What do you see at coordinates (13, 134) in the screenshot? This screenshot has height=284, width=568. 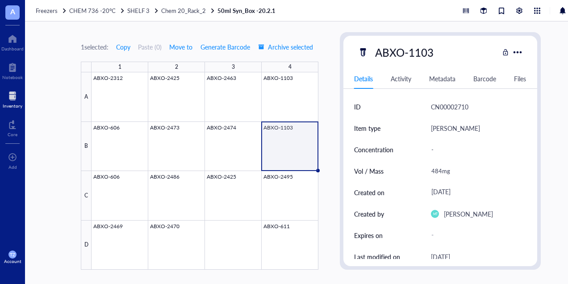 I see `div: Core` at bounding box center [13, 134].